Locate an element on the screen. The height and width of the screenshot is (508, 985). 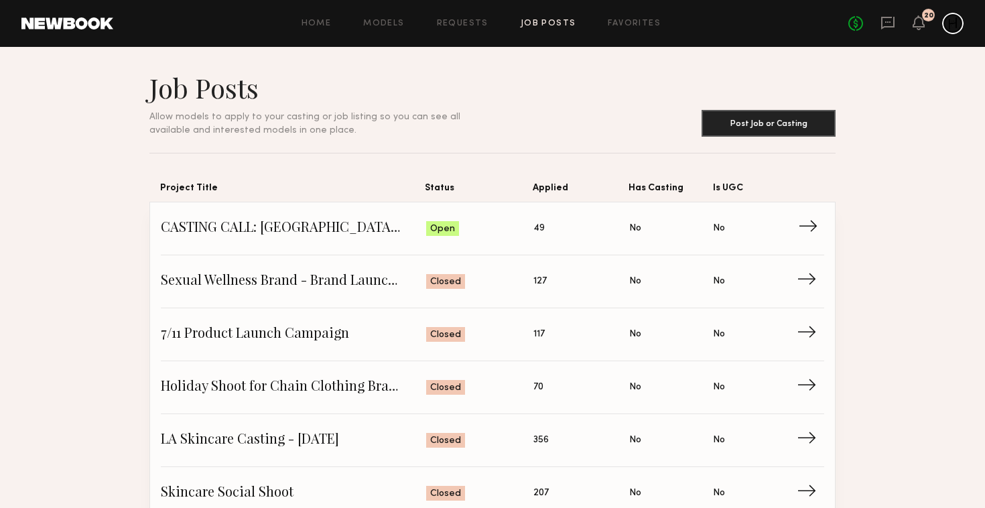
span: Status is located at coordinates (479, 191).